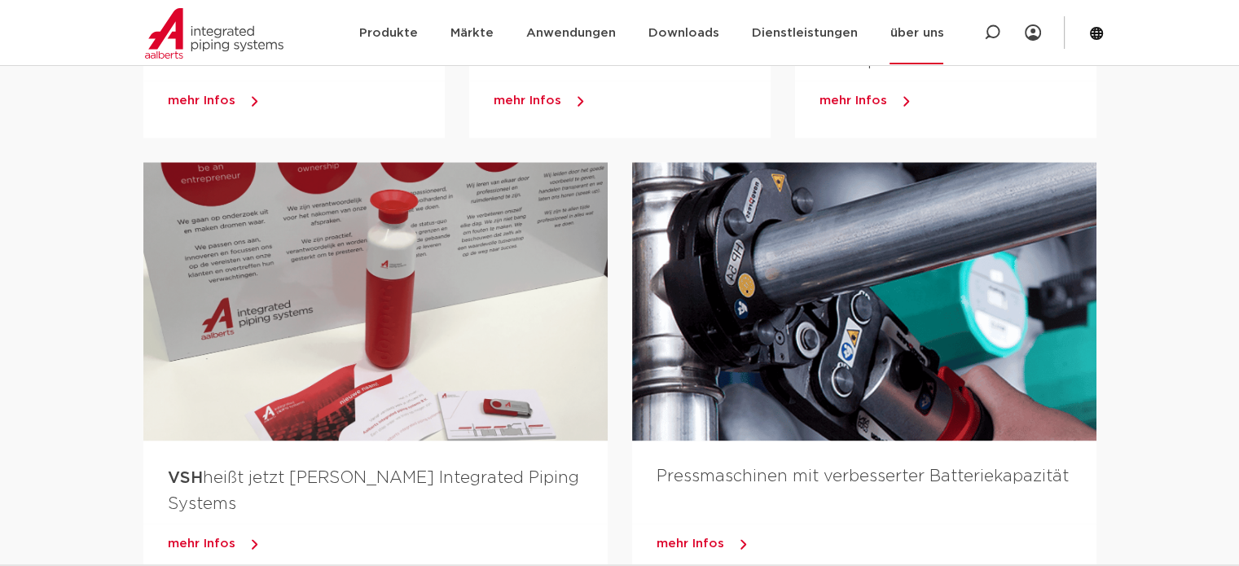 The width and height of the screenshot is (1239, 566). Describe the element at coordinates (471, 33) in the screenshot. I see `font: Märkte` at that location.